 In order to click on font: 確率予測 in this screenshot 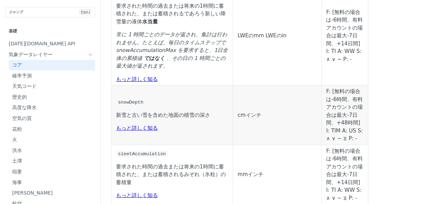, I will do `click(22, 76)`.